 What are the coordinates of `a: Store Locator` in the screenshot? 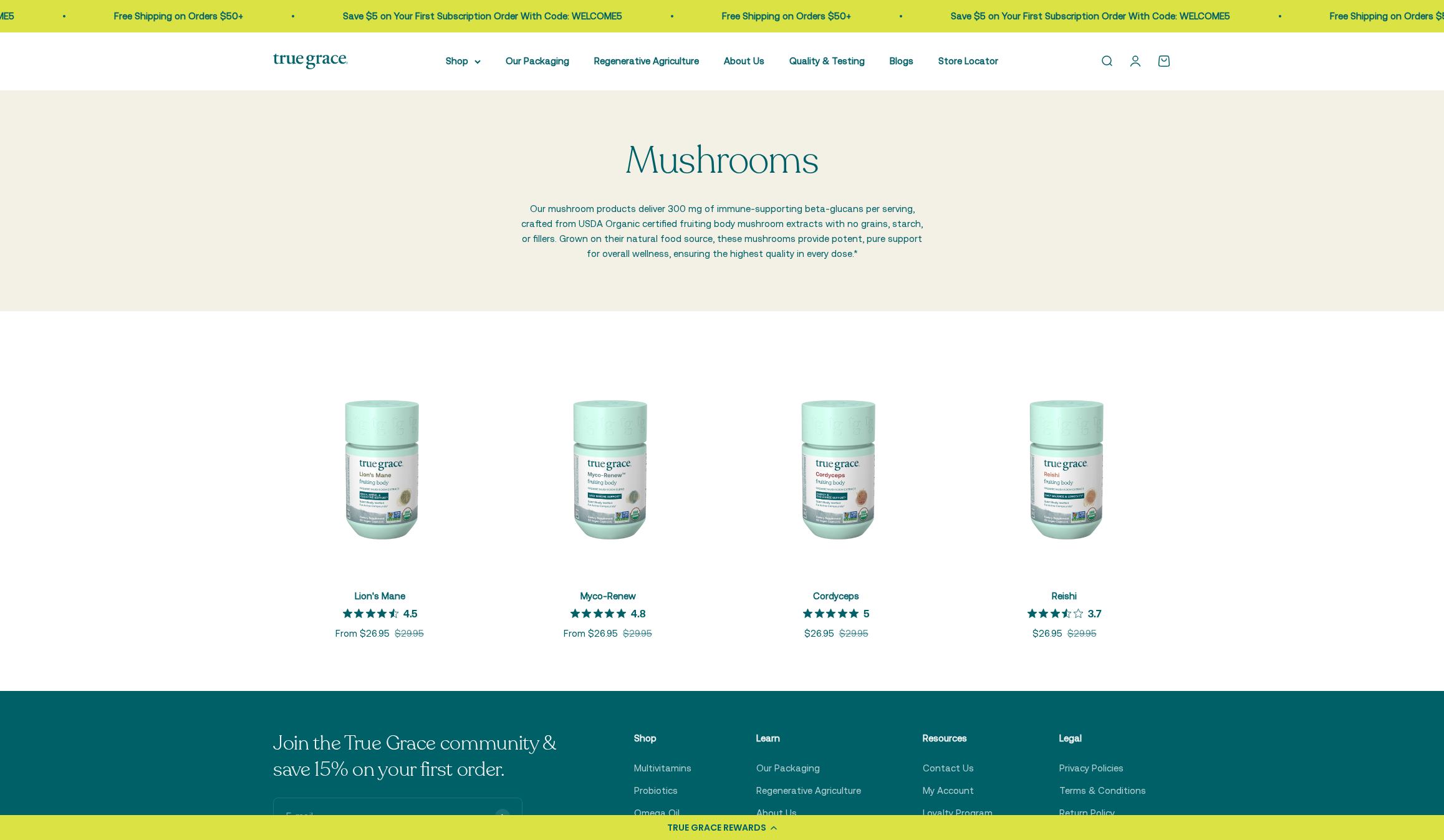 It's located at (968, 60).